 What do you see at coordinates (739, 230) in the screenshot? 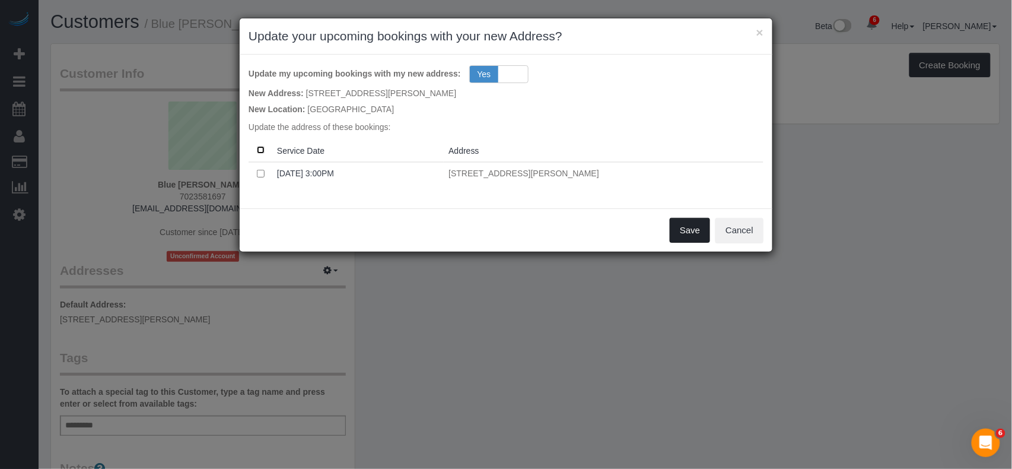
I see `button: Cancel` at bounding box center [739, 230].